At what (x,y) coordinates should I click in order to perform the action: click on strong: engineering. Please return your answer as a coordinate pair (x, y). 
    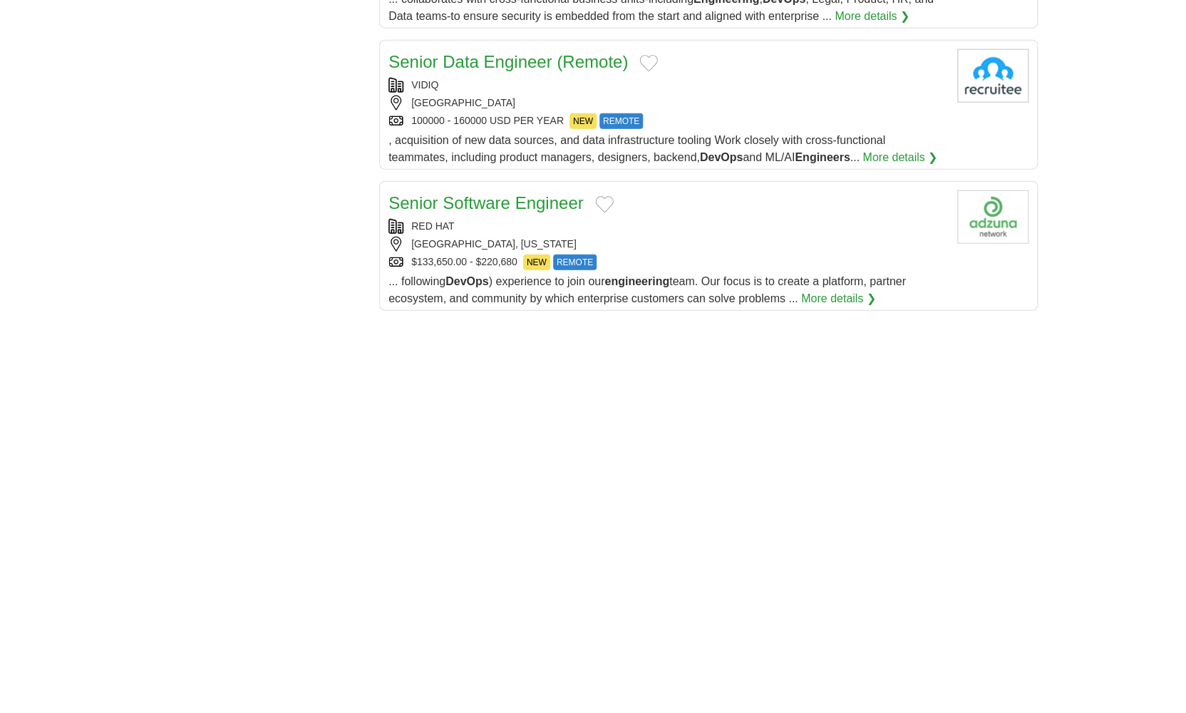
    Looking at the image, I should click on (637, 281).